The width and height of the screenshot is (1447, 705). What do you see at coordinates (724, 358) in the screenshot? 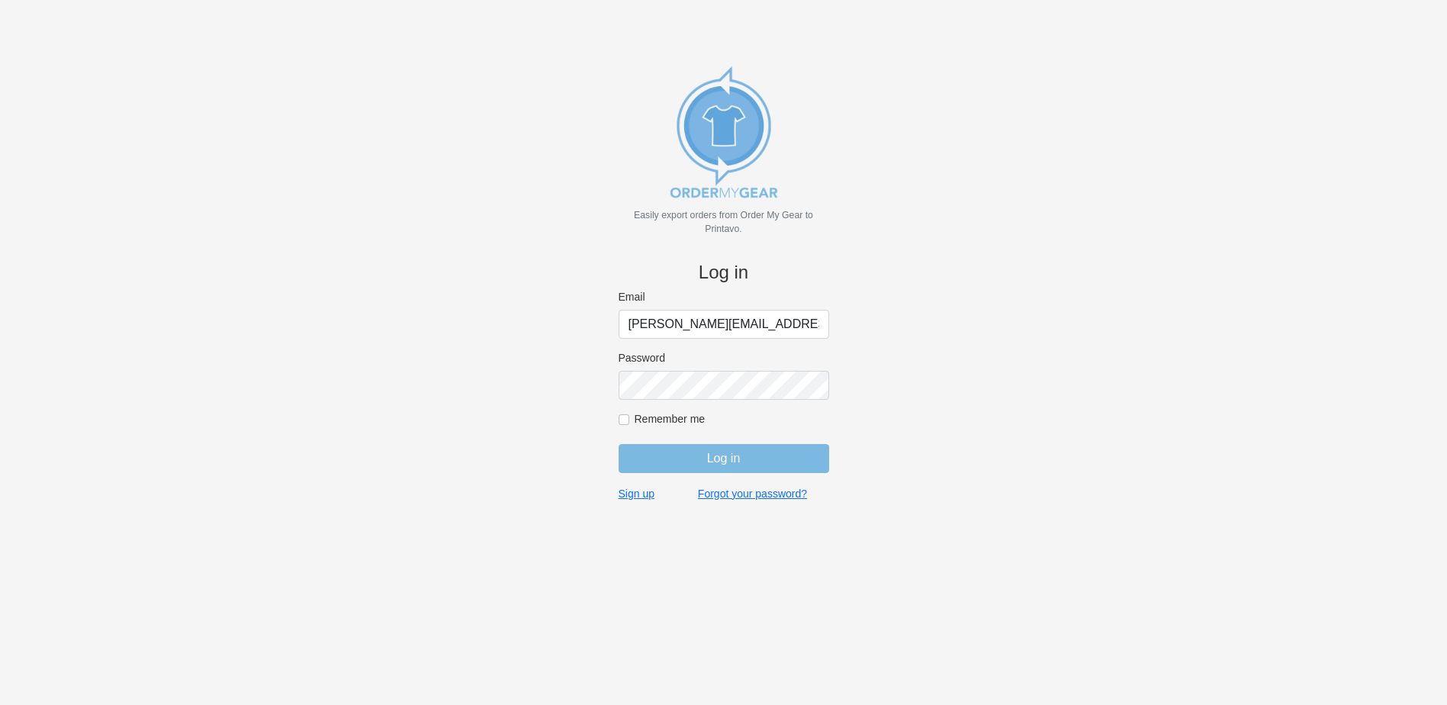
I see `label: Password` at bounding box center [724, 358].